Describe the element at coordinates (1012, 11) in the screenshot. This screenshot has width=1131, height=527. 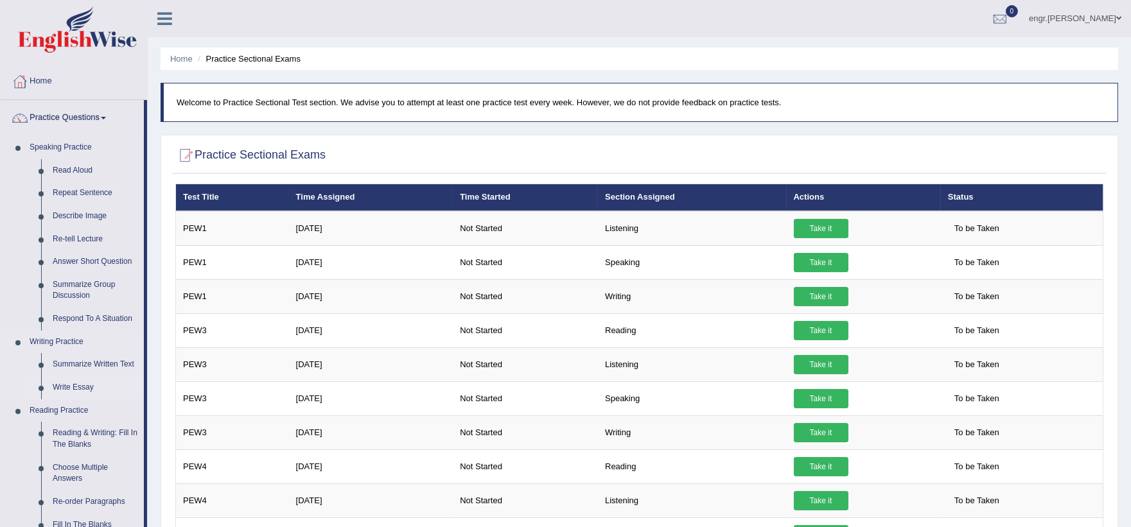
I see `span: 0` at that location.